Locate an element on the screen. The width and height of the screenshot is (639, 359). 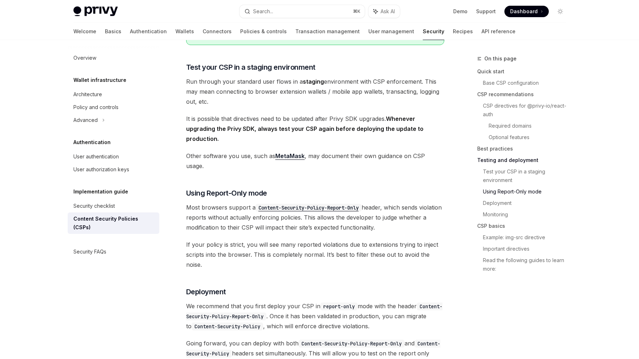
a: Optional features is located at coordinates (530, 137).